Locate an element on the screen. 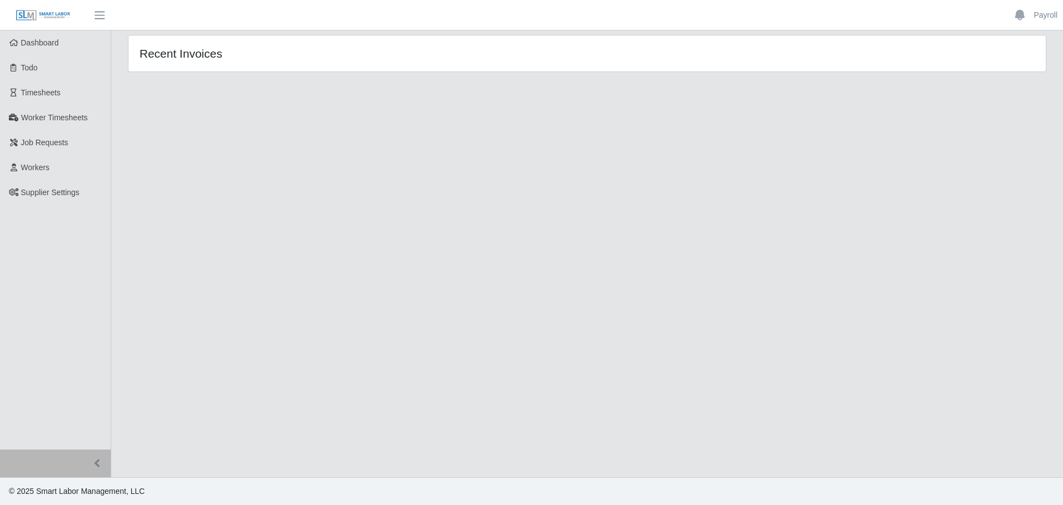  a: Payroll is located at coordinates (1046, 15).